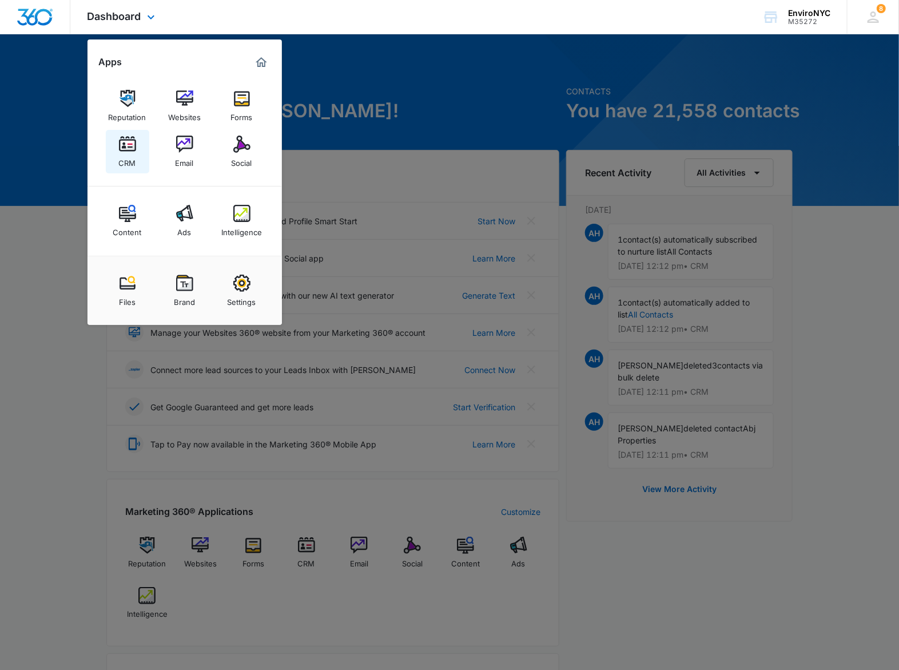 The width and height of the screenshot is (899, 670). What do you see at coordinates (128, 291) in the screenshot?
I see `a: Files` at bounding box center [128, 291].